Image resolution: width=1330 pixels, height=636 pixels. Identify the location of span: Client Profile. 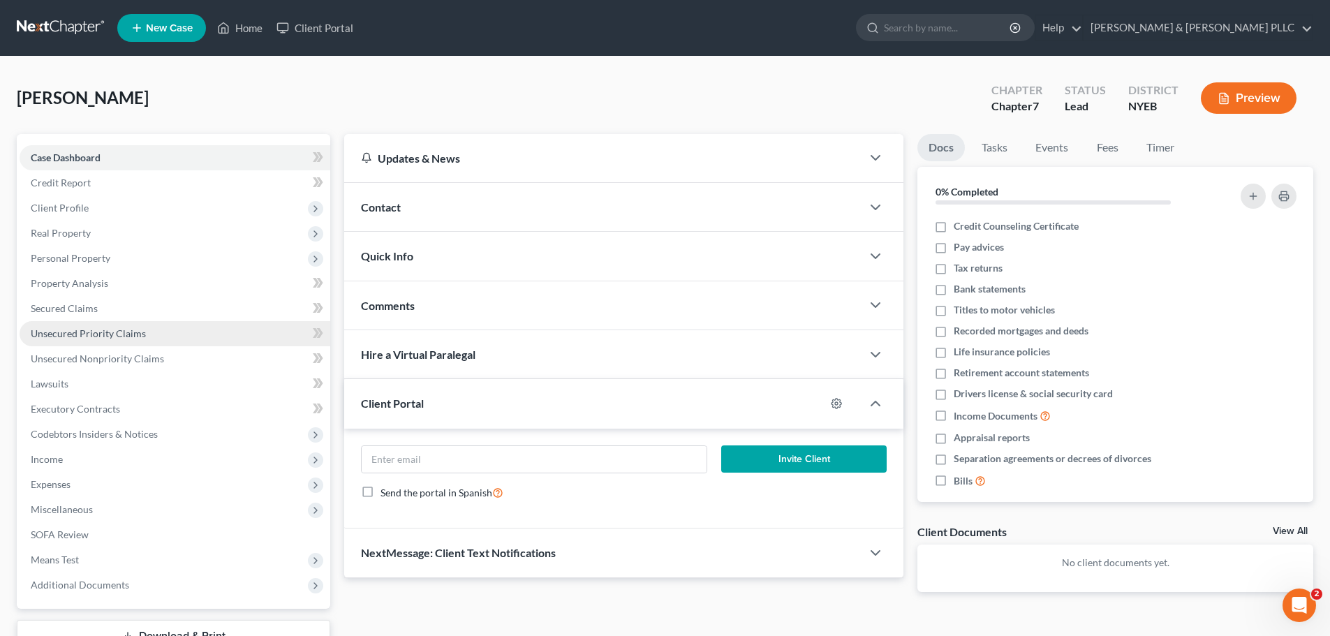
(59, 207).